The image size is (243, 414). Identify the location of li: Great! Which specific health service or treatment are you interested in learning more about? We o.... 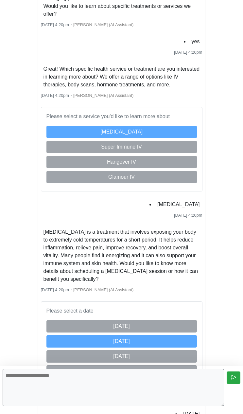
(122, 77).